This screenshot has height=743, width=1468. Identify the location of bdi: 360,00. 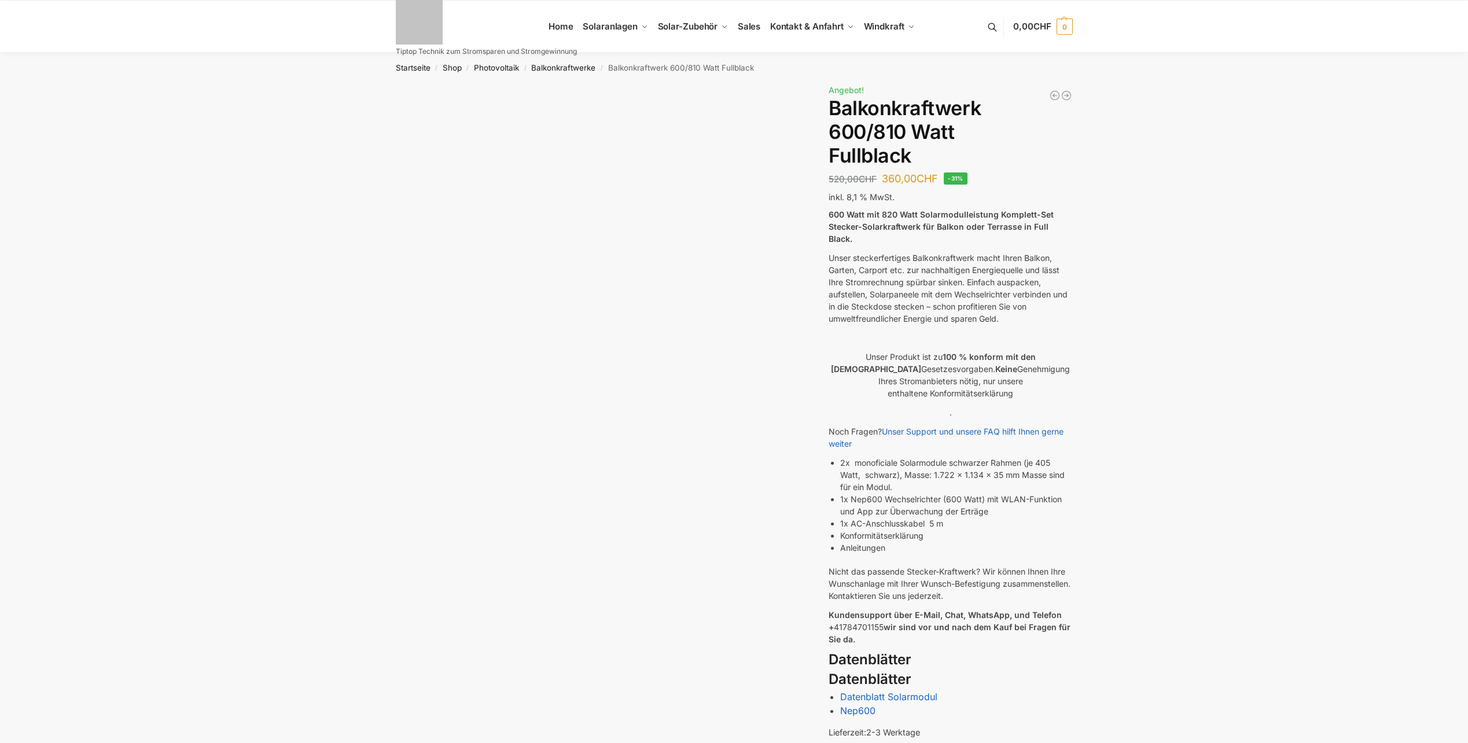
(910, 178).